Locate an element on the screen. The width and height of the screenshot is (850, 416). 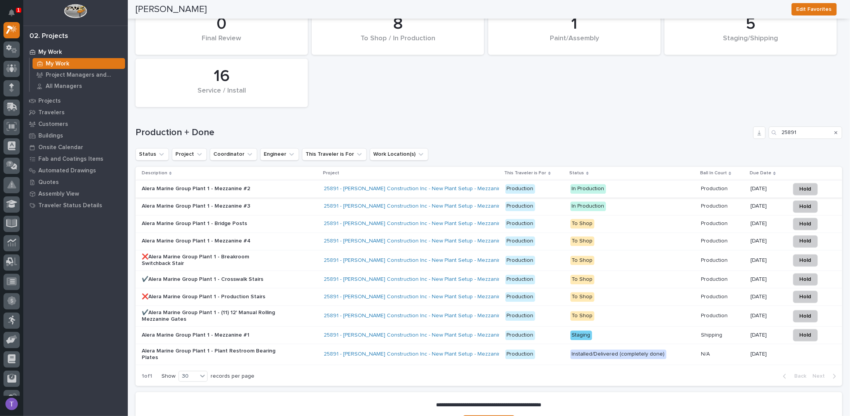
p: Show is located at coordinates (168, 376).